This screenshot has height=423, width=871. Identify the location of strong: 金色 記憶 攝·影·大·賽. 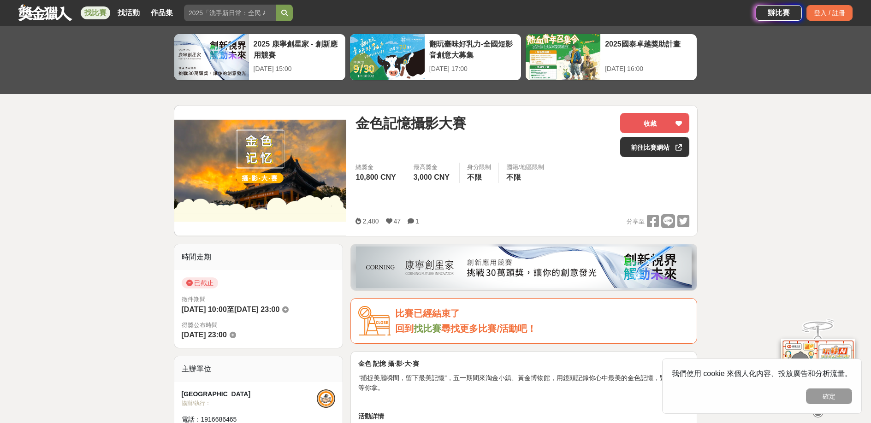
(388, 364).